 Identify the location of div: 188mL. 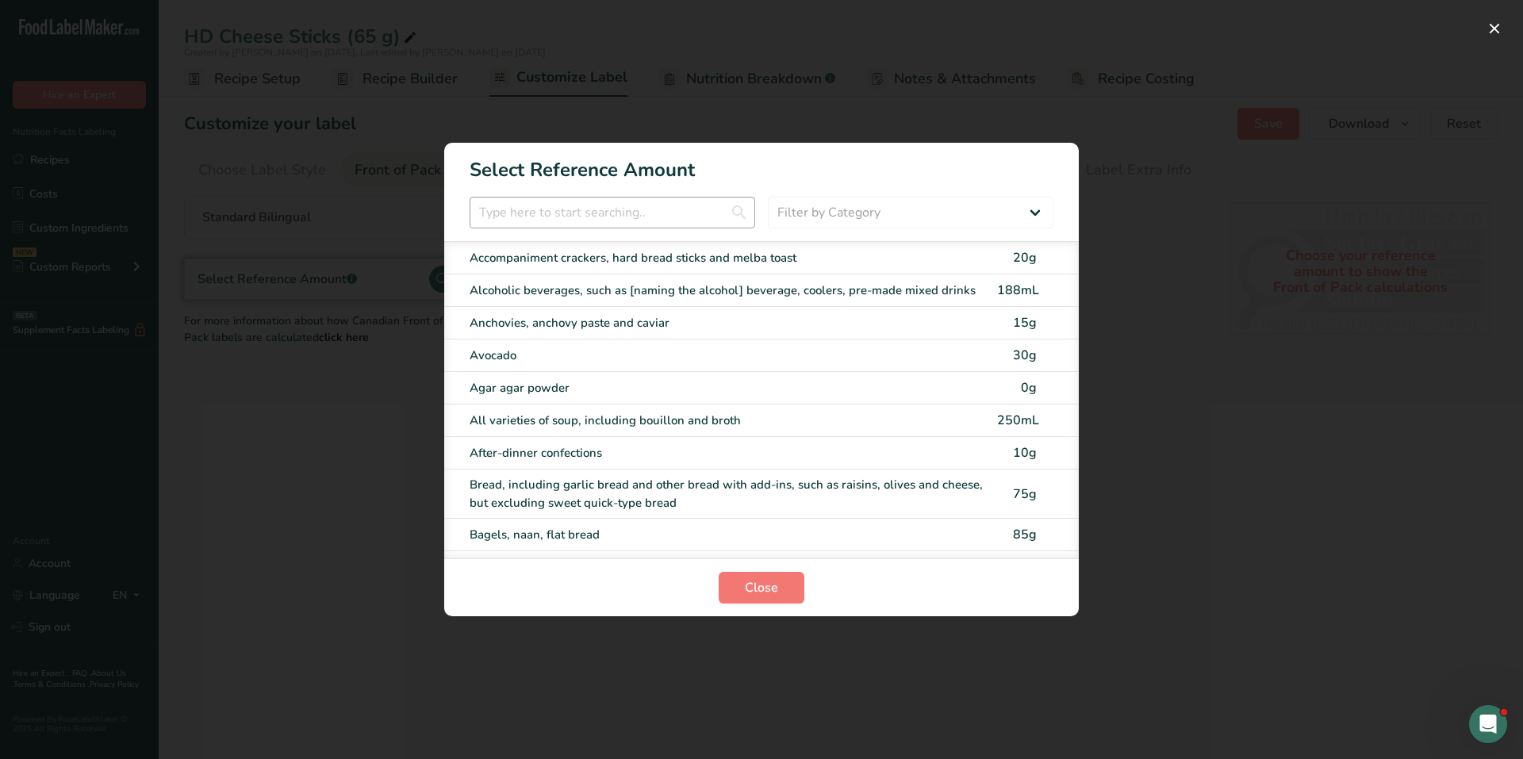
(1017, 290).